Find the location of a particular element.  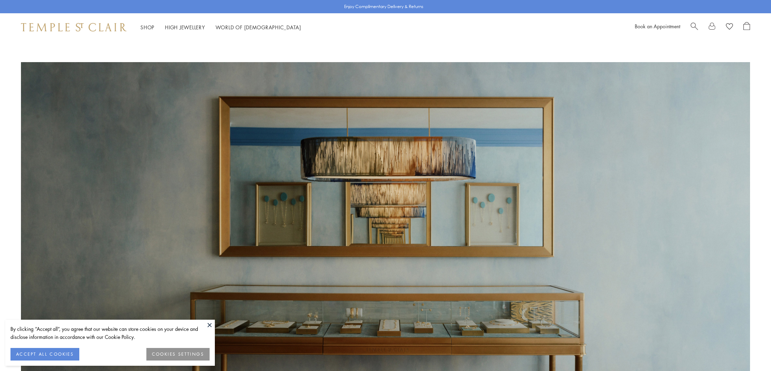

button: COOKIES SETTINGS is located at coordinates (178, 355).